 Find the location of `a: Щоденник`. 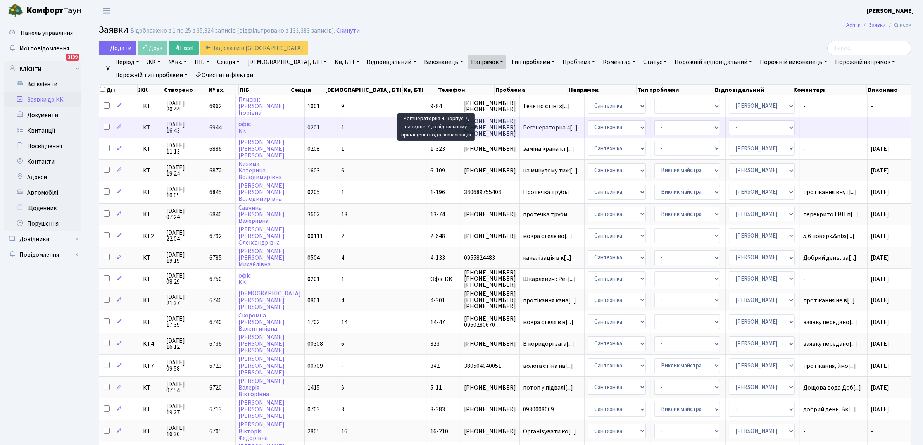

a: Щоденник is located at coordinates (43, 208).